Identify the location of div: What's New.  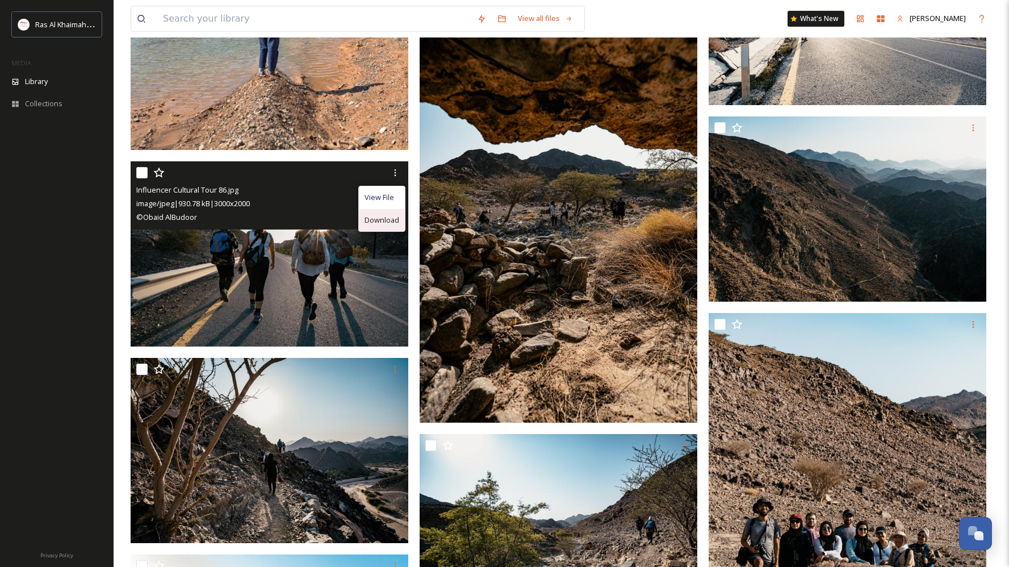
(816, 19).